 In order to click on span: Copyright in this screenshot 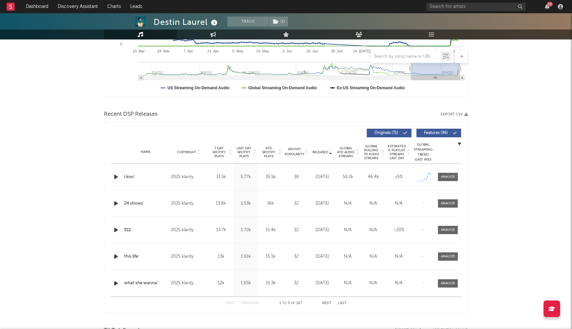, I will do `click(187, 152)`.